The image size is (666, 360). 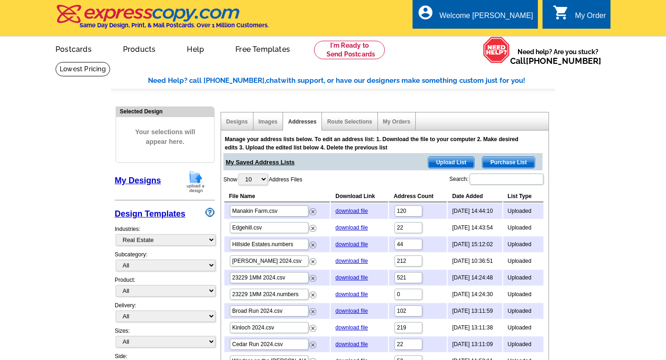 I want to click on div: Product:, so click(x=165, y=288).